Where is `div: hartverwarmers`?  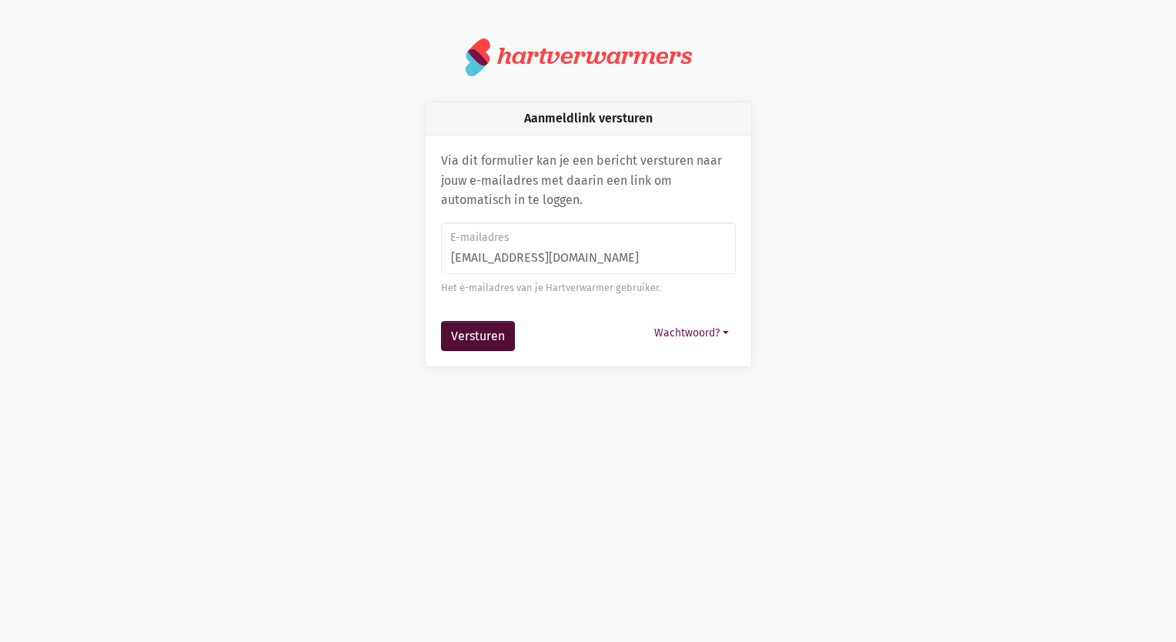
div: hartverwarmers is located at coordinates (594, 55).